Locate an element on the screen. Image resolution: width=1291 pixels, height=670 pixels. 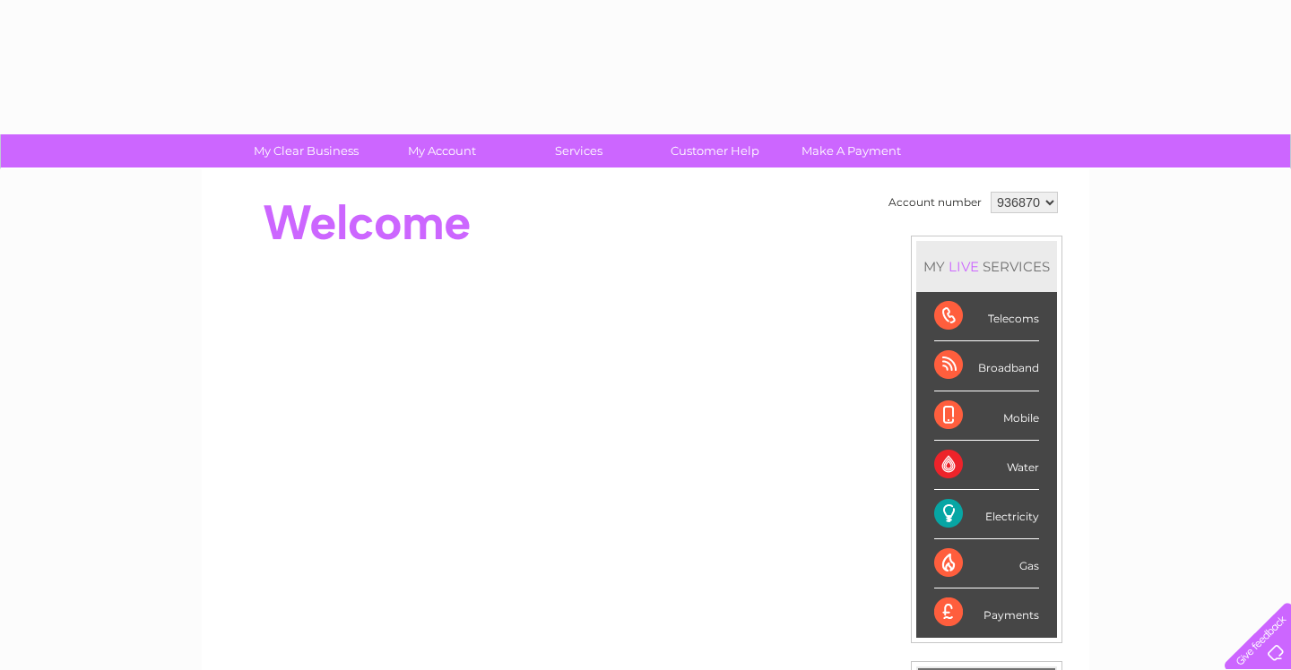
div: Mobile is located at coordinates (986, 416).